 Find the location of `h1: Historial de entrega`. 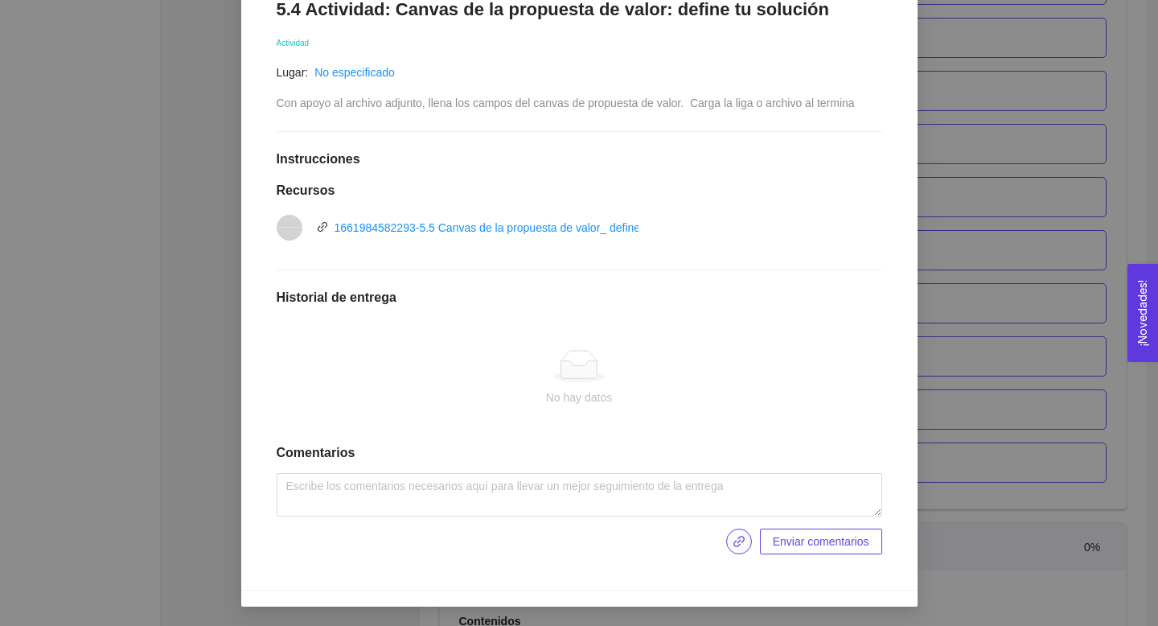

h1: Historial de entrega is located at coordinates (579, 298).